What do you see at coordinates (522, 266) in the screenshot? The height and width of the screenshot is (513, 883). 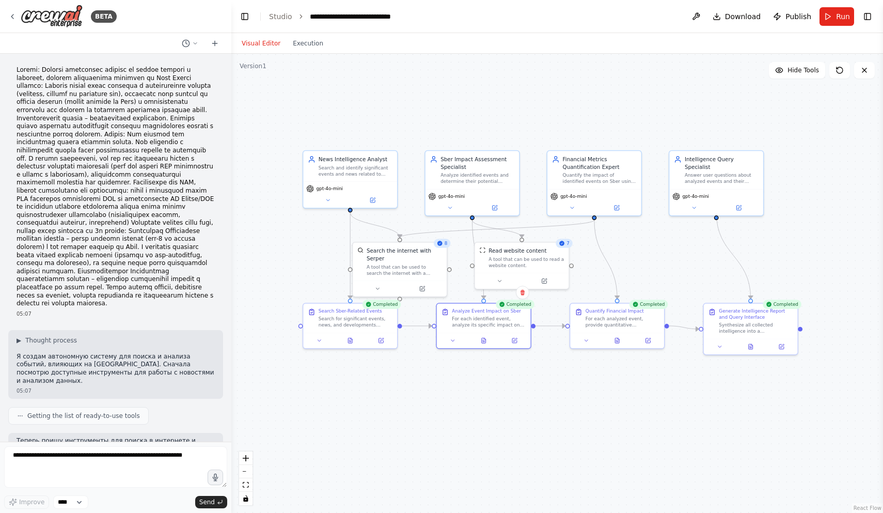 I see `div: 7ScrapeWebsiteToolRead website contentA tool that can be used to read a website content.` at bounding box center [522, 266].